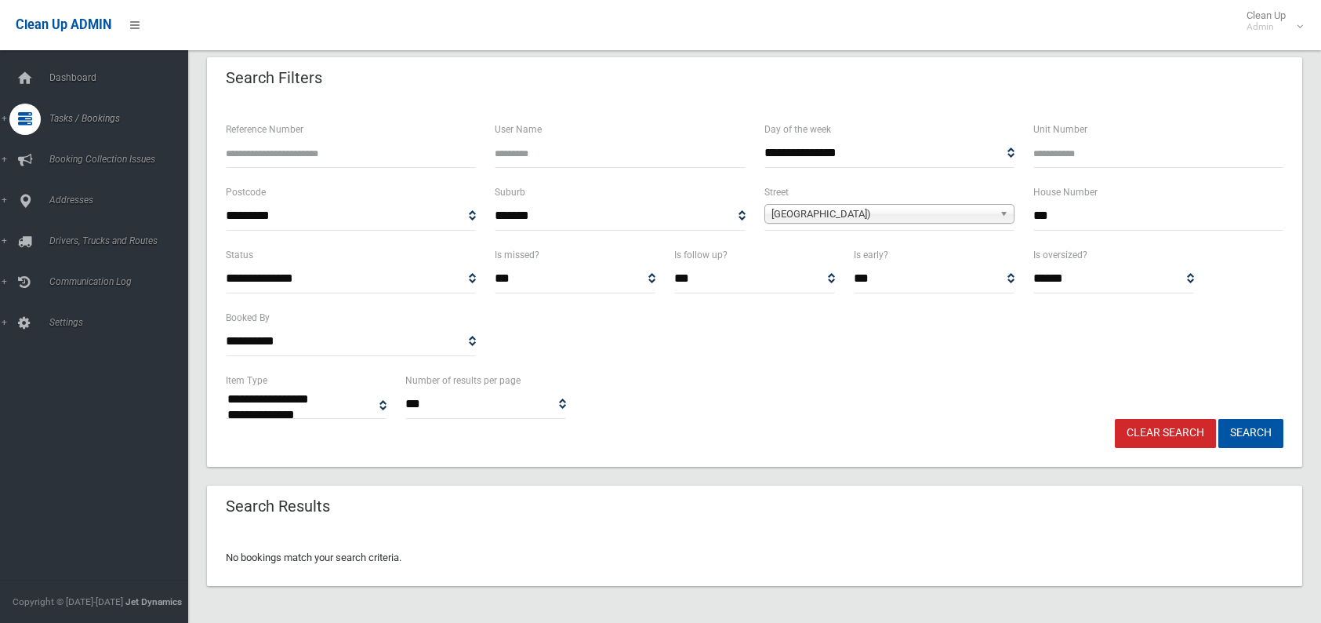 This screenshot has height=623, width=1321. Describe the element at coordinates (1267, 27) in the screenshot. I see `small: Admin` at that location.